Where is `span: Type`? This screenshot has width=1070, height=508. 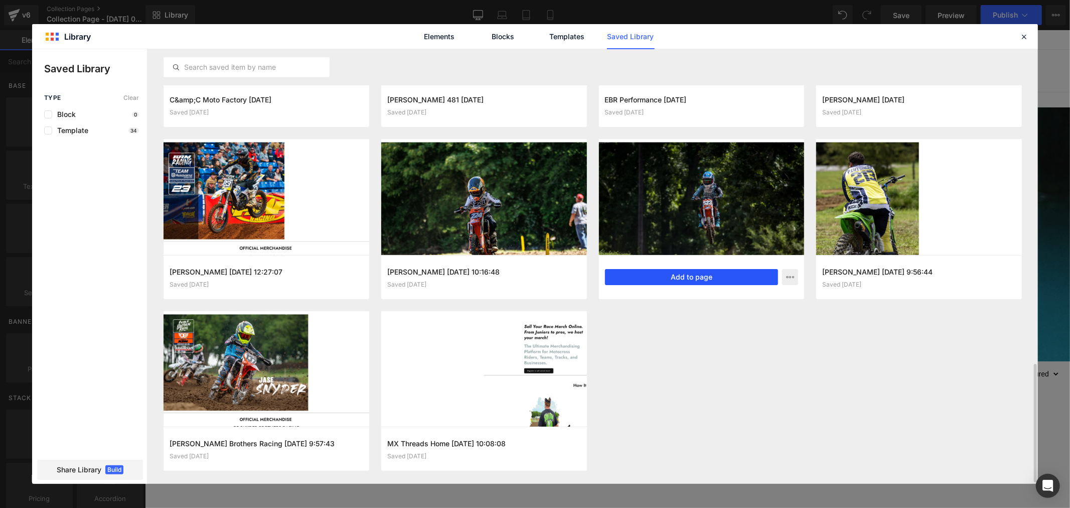 span: Type is located at coordinates (53, 98).